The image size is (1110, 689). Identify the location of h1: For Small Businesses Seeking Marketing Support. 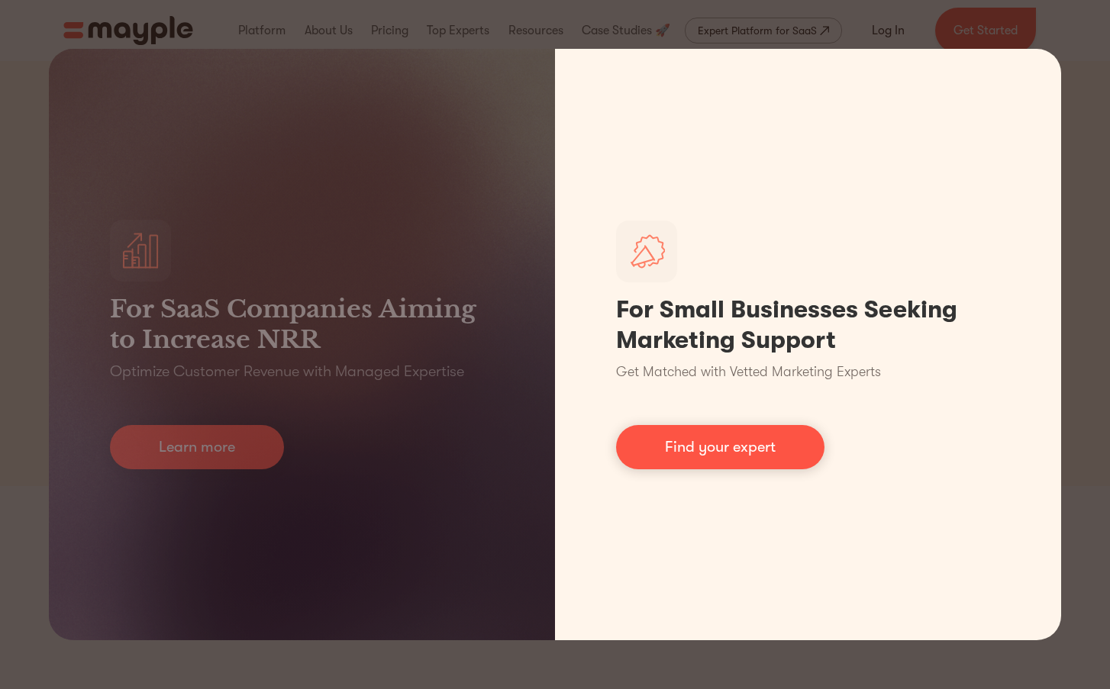
(808, 325).